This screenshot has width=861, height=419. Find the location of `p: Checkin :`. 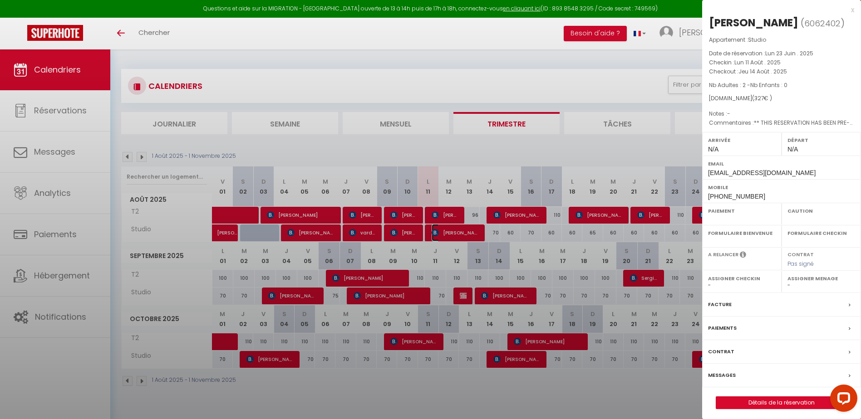

p: Checkin : is located at coordinates (782, 63).